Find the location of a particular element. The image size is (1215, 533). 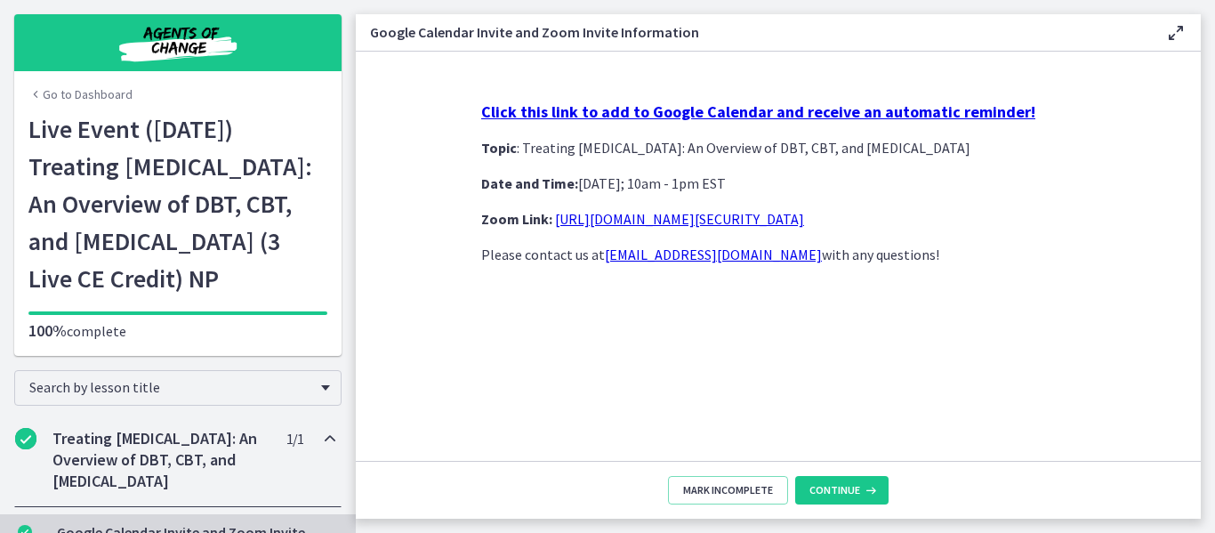

button: Mark Incomplete is located at coordinates (728, 490).